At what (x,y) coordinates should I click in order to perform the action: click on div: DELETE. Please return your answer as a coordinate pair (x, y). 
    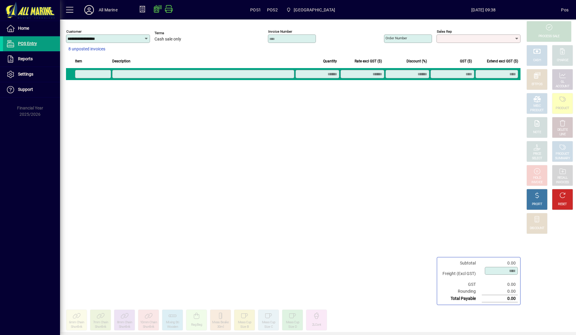
    Looking at the image, I should click on (563, 130).